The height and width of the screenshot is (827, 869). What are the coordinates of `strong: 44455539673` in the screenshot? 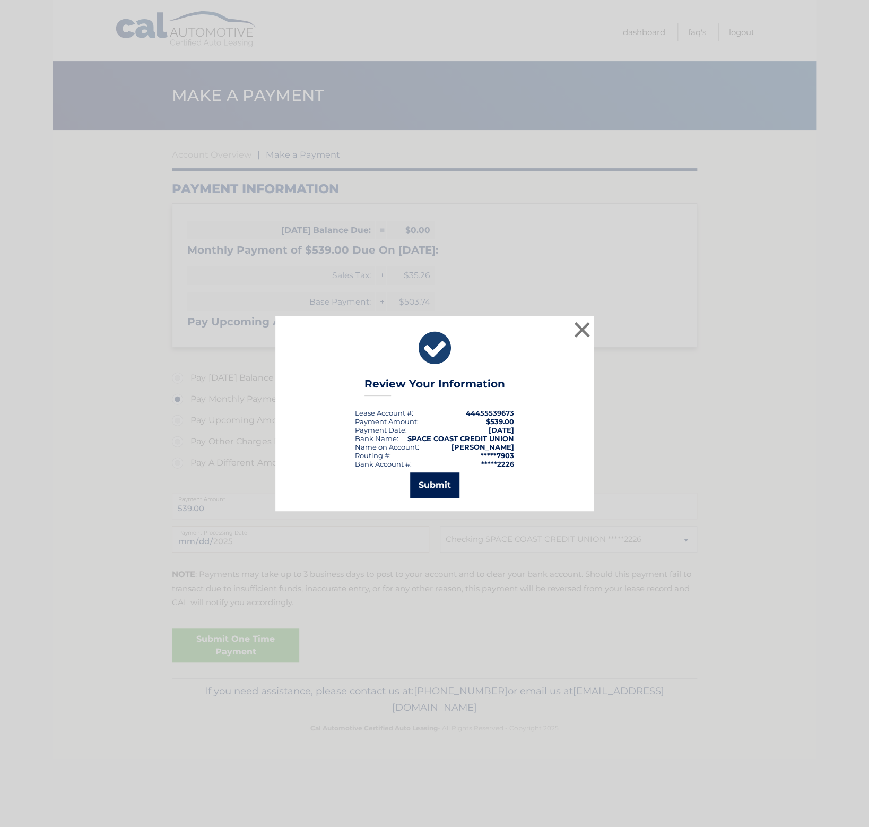 It's located at (490, 413).